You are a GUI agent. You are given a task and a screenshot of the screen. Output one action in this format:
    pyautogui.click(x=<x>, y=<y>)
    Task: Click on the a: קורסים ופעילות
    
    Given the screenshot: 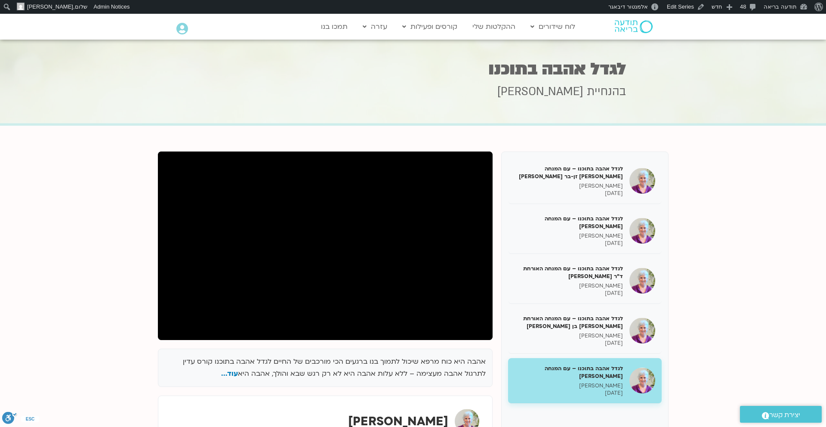 What is the action you would take?
    pyautogui.click(x=430, y=27)
    